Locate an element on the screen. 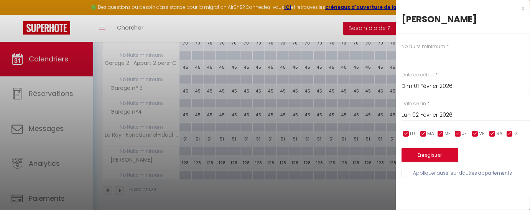 The width and height of the screenshot is (530, 210). label: Date de début is located at coordinates (418, 75).